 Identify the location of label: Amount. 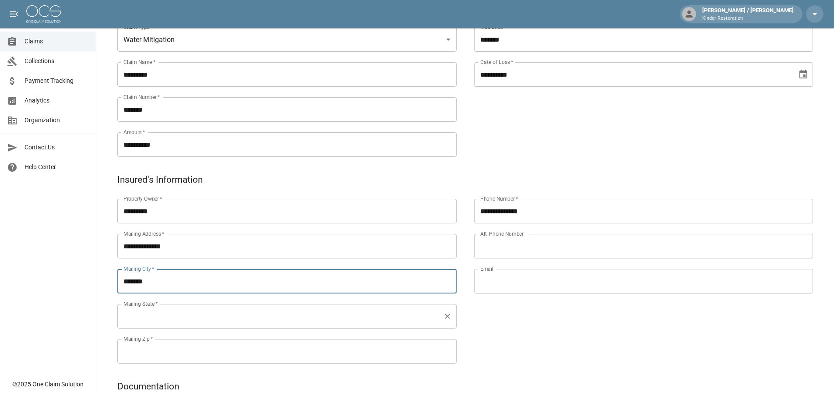
(134, 132).